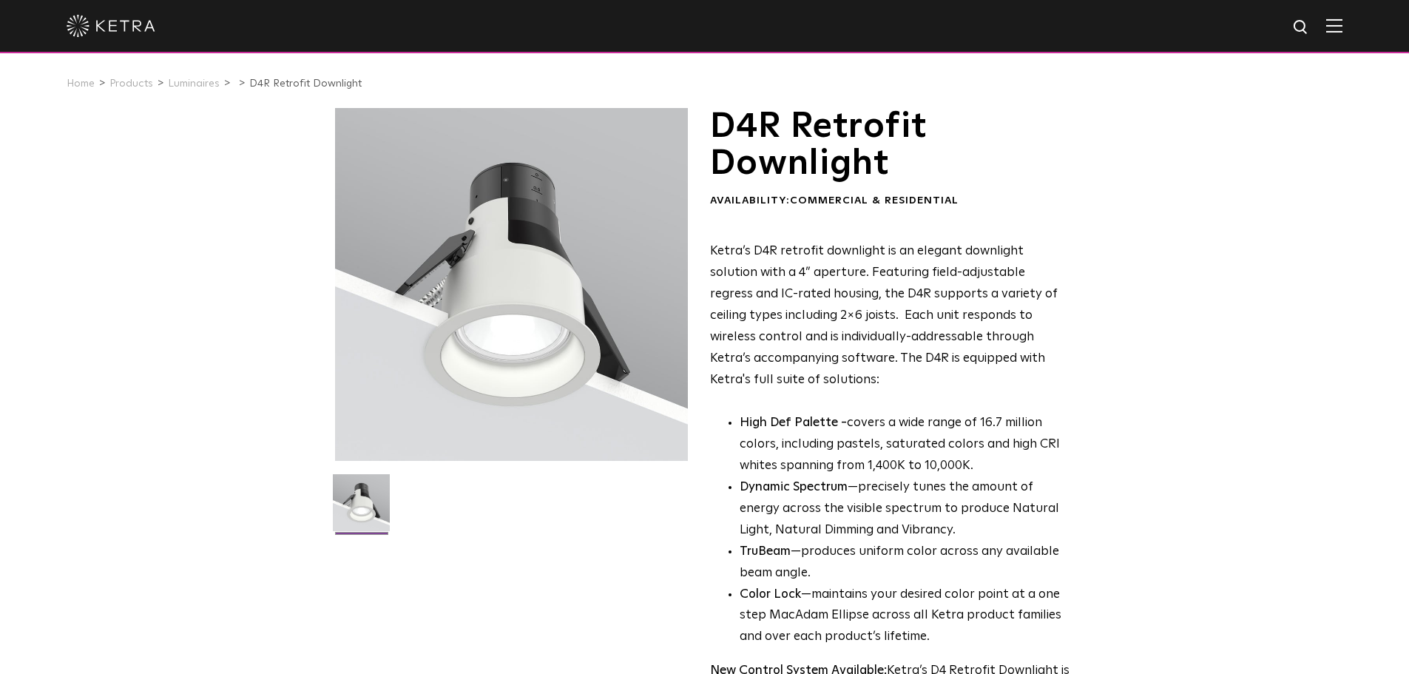  What do you see at coordinates (194, 84) in the screenshot?
I see `a: Luminaires` at bounding box center [194, 84].